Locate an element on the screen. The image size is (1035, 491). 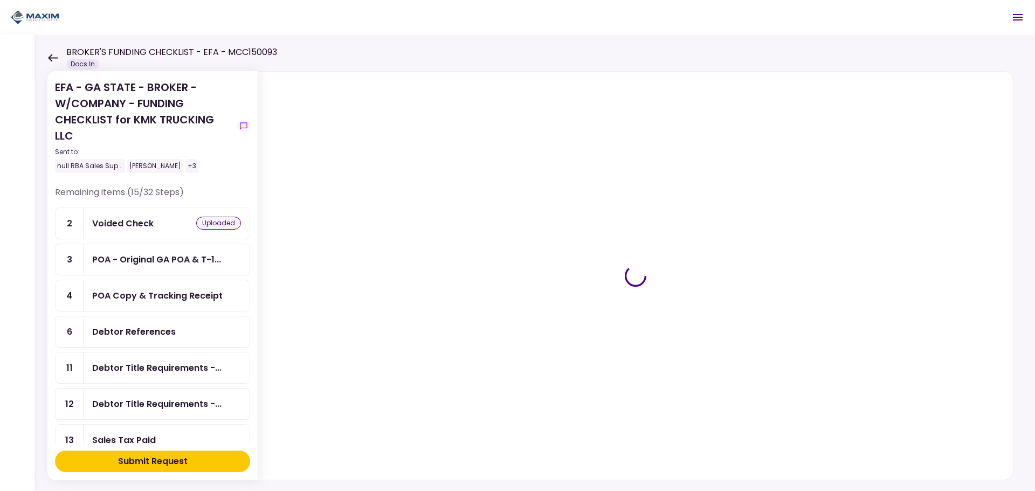
div: Voided Check is located at coordinates (123, 223).